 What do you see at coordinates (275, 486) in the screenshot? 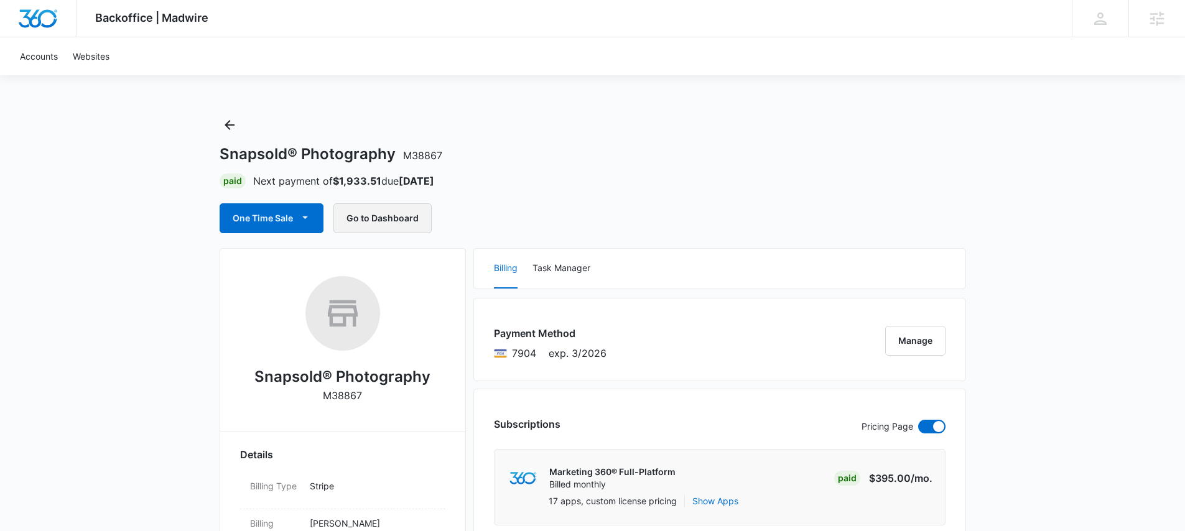
I see `dt: Billing Type` at bounding box center [275, 486].